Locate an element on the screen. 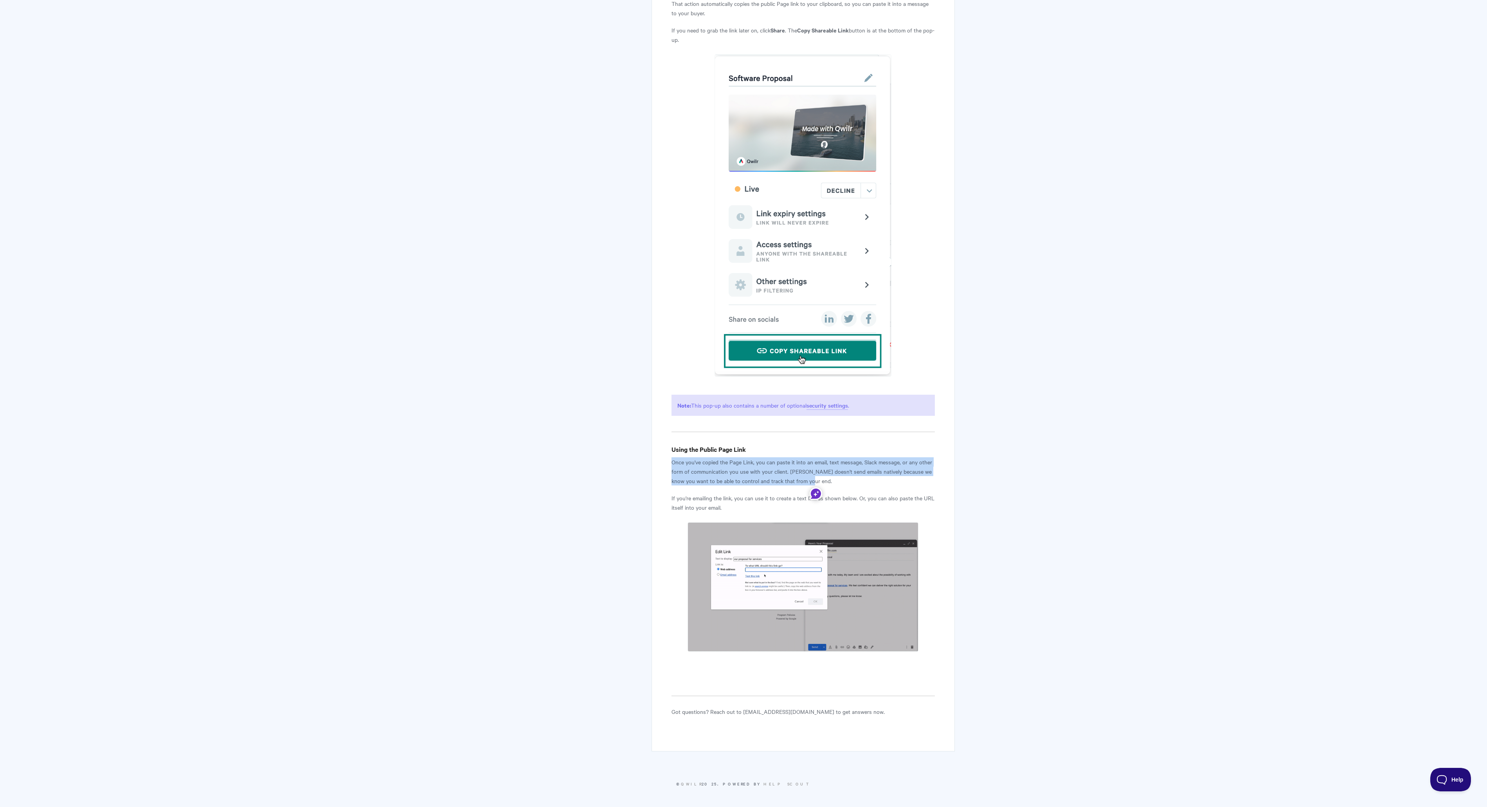 Image resolution: width=1487 pixels, height=807 pixels. p: If you're emailing the link, you can use it to create a text link as shown below. Or, you can als... is located at coordinates (803, 503).